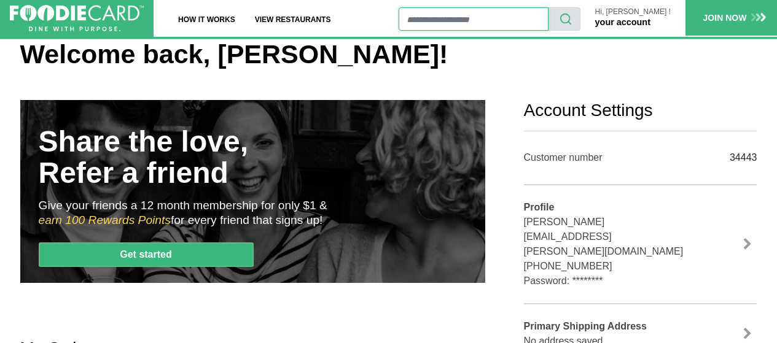  Describe the element at coordinates (473, 19) in the screenshot. I see `input: restaurant search` at that location.